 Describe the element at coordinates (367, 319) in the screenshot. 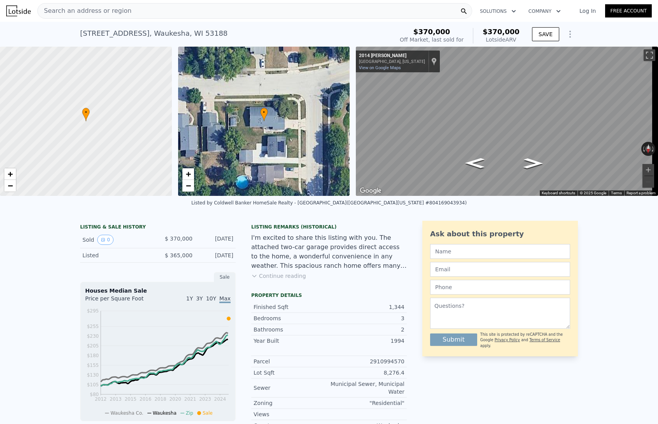

I see `div: 3` at that location.